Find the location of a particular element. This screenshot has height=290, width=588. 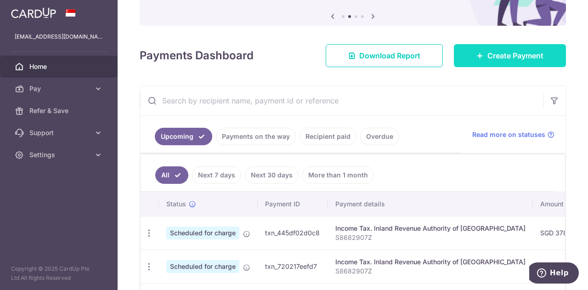

td: txn_720217eefd7 is located at coordinates (293, 266).